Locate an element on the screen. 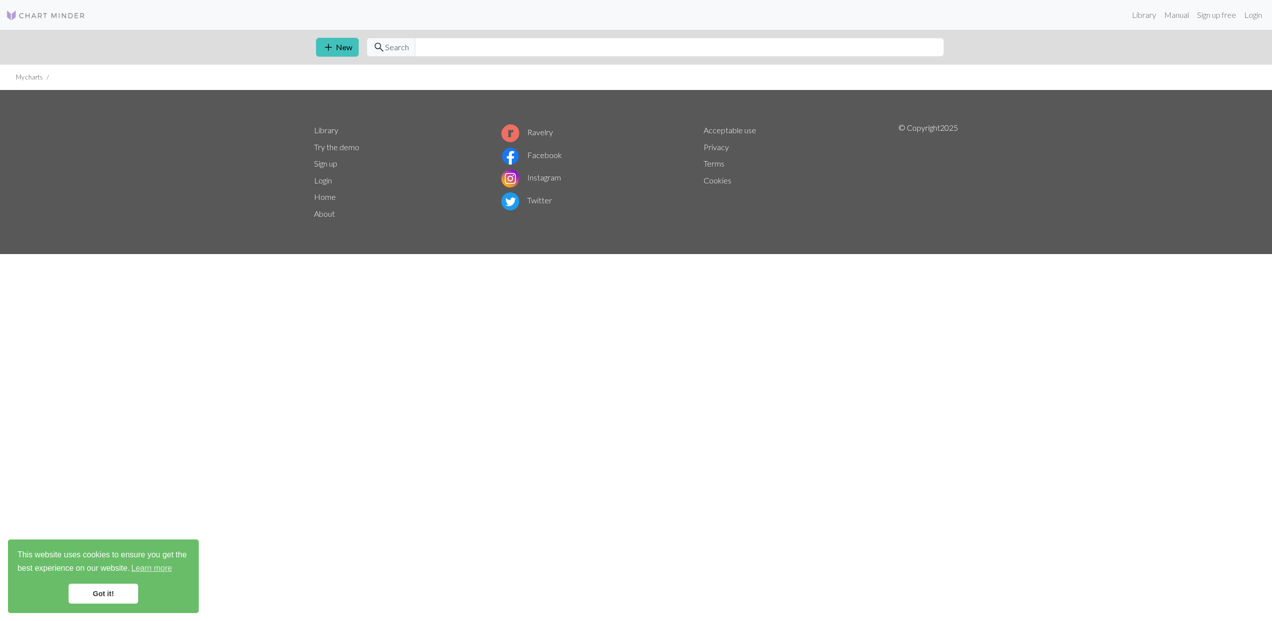 This screenshot has width=1272, height=621. p: © Copyright 2025 is located at coordinates (928, 172).